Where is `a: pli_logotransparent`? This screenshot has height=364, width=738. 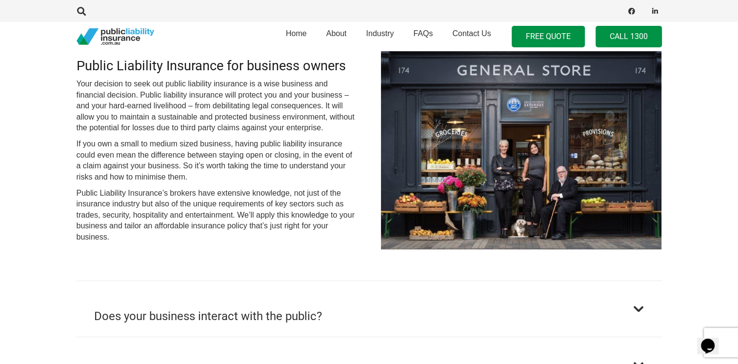 a: pli_logotransparent is located at coordinates (115, 37).